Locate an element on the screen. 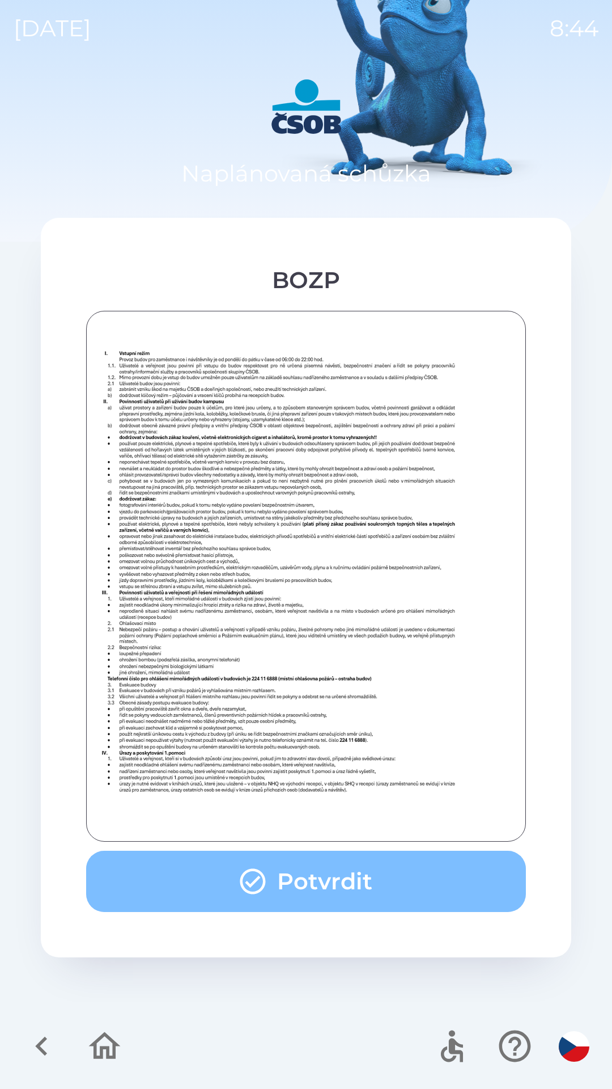  img: Logo is located at coordinates (306, 107).